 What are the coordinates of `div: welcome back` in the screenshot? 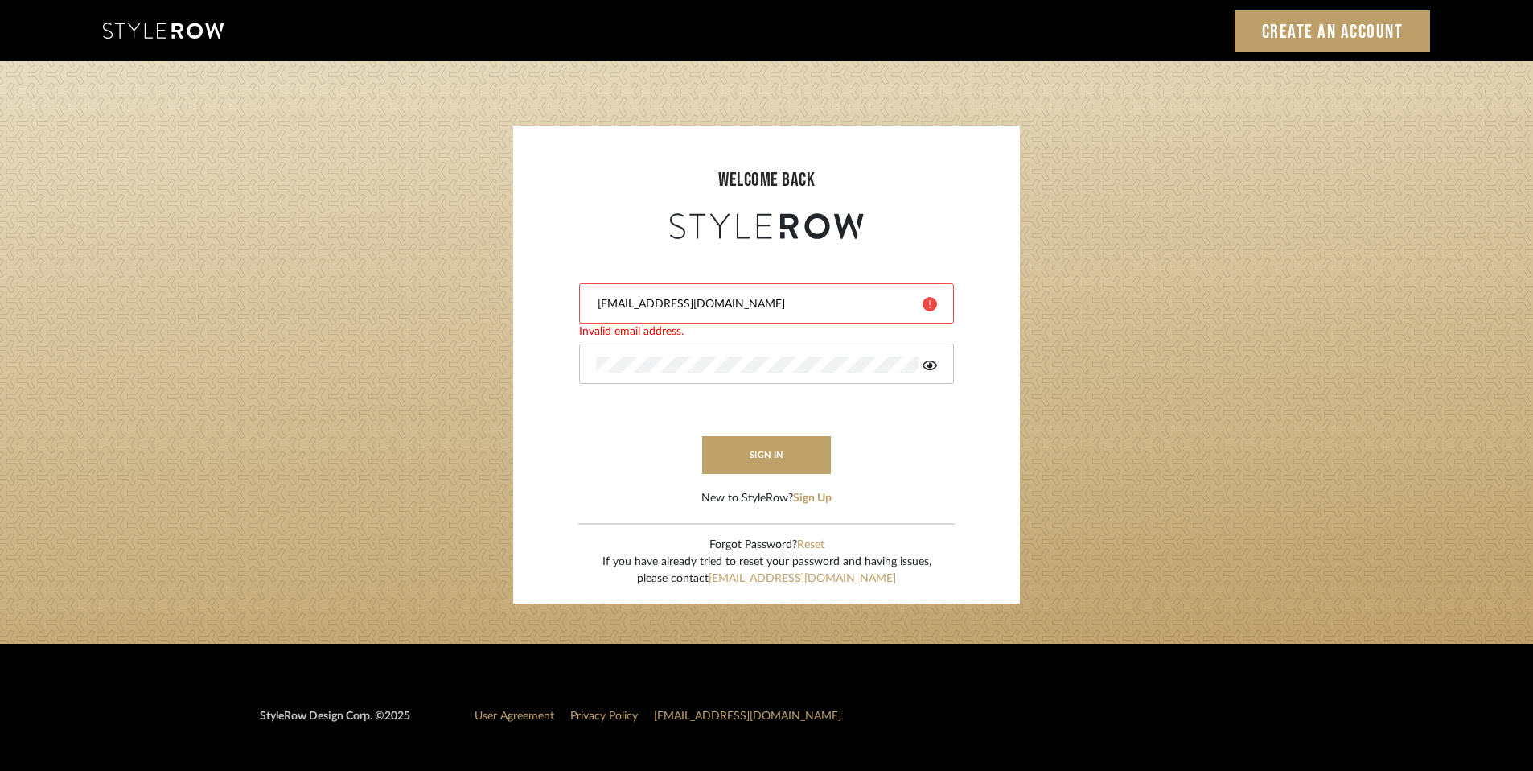 It's located at (767, 180).